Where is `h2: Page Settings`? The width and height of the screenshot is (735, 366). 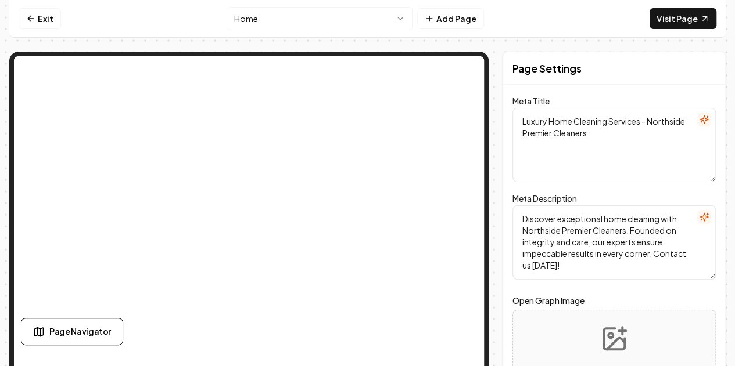
h2: Page Settings is located at coordinates (546, 69).